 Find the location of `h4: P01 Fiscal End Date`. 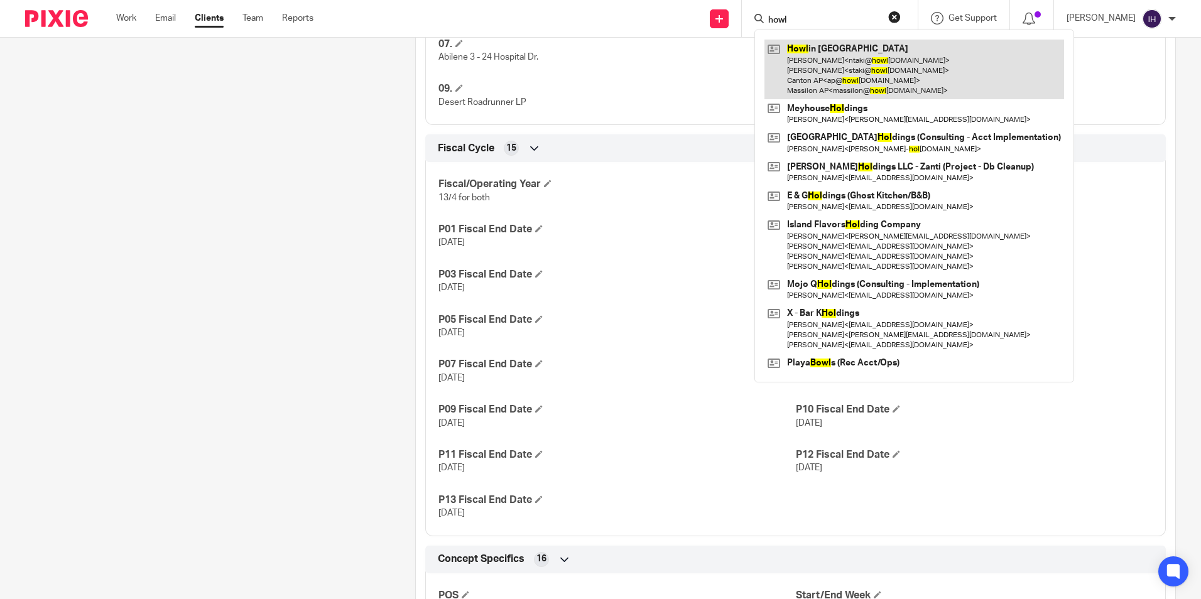

h4: P01 Fiscal End Date is located at coordinates (617, 229).